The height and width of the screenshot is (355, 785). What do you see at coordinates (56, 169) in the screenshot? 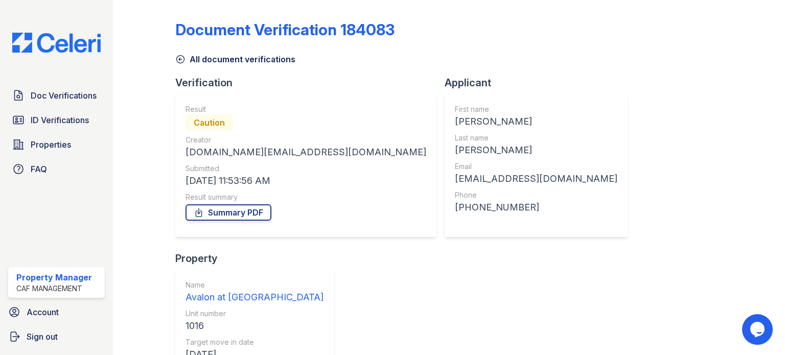
I see `a: FAQ` at bounding box center [56, 169].